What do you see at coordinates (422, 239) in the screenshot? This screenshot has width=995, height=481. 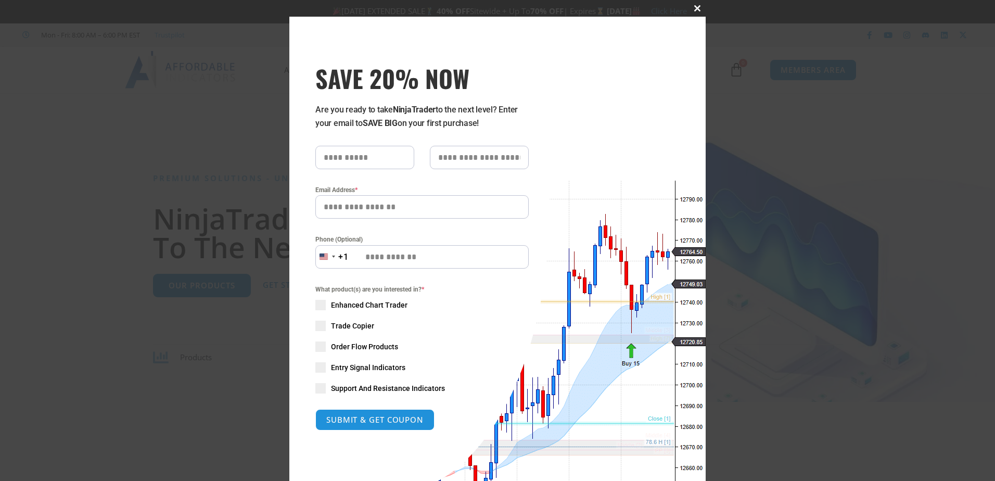 I see `label: Phone (Optional)` at bounding box center [422, 239].